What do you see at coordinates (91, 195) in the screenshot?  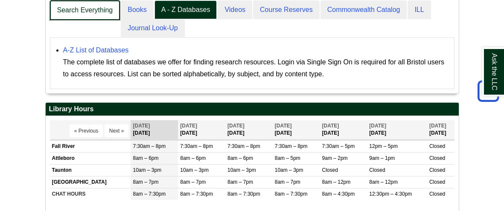 I see `td: CHAT HOURS` at bounding box center [91, 195].